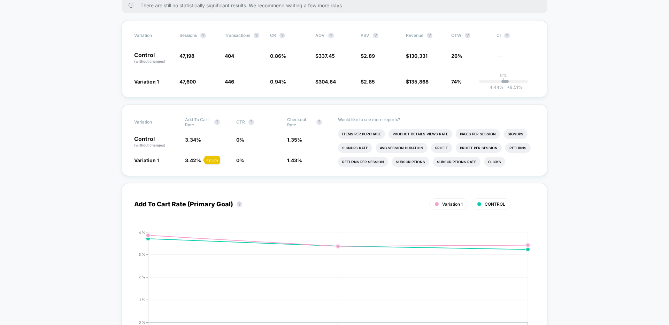 The width and height of the screenshot is (669, 325). What do you see at coordinates (515, 134) in the screenshot?
I see `li: Signups` at bounding box center [515, 134].